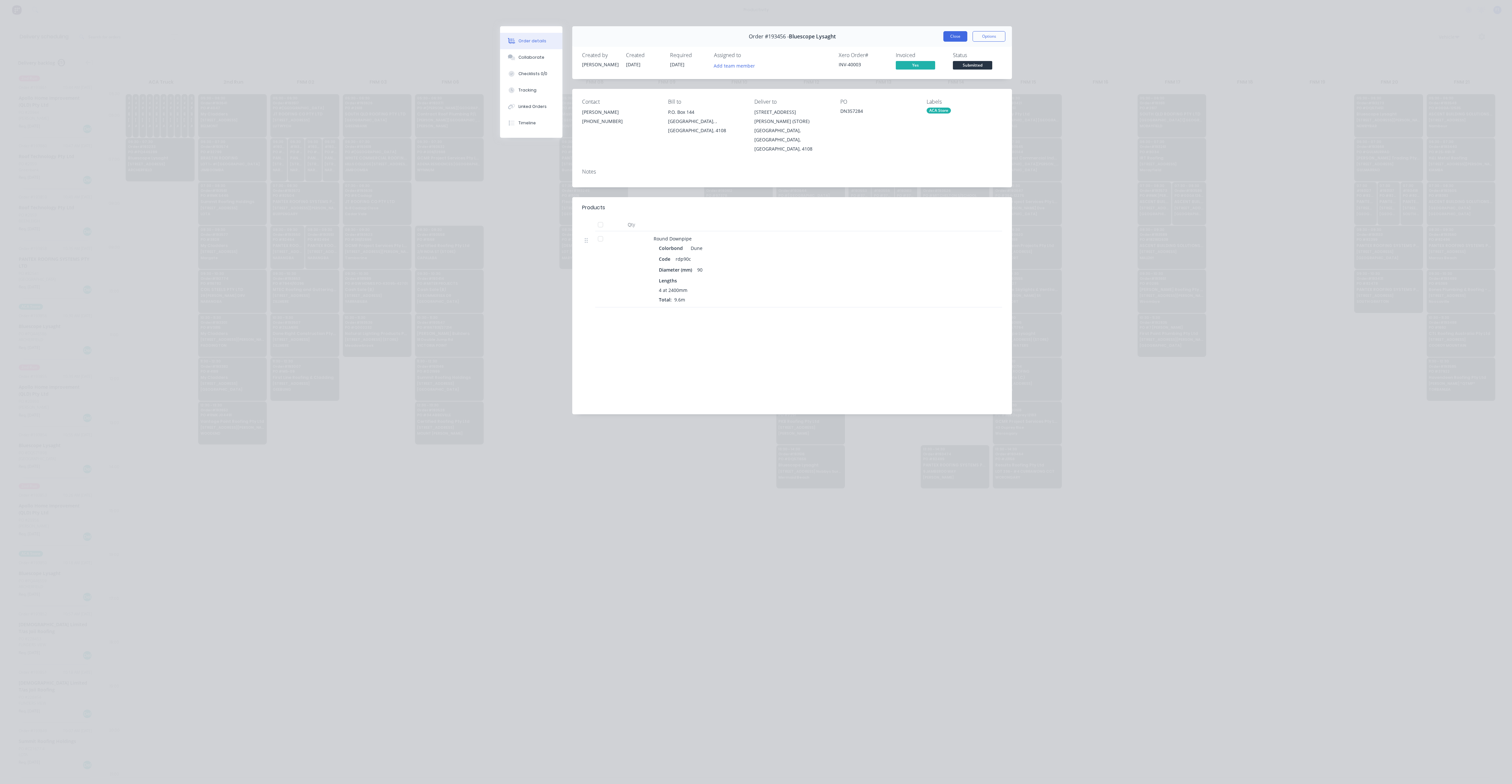  I want to click on div: Notes, so click(793, 172).